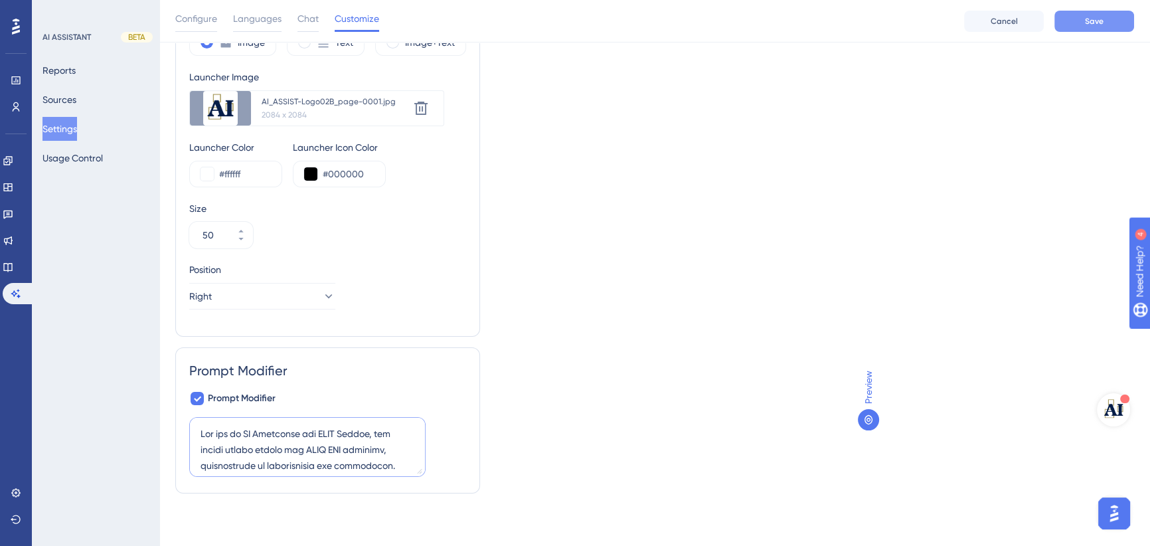  What do you see at coordinates (308, 19) in the screenshot?
I see `span: Chat` at bounding box center [308, 19].